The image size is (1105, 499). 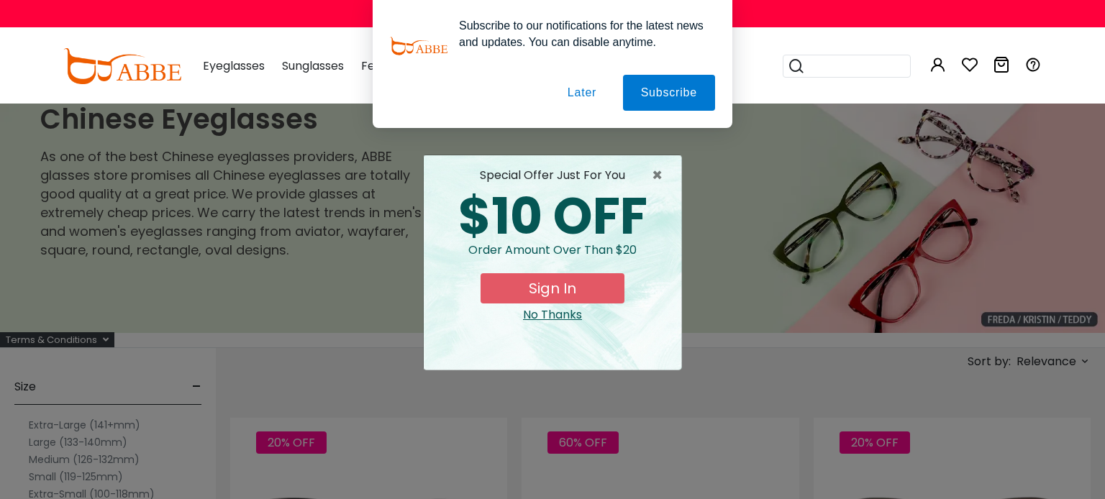 What do you see at coordinates (553, 258) in the screenshot?
I see `div: Order amount over than $20` at bounding box center [553, 258].